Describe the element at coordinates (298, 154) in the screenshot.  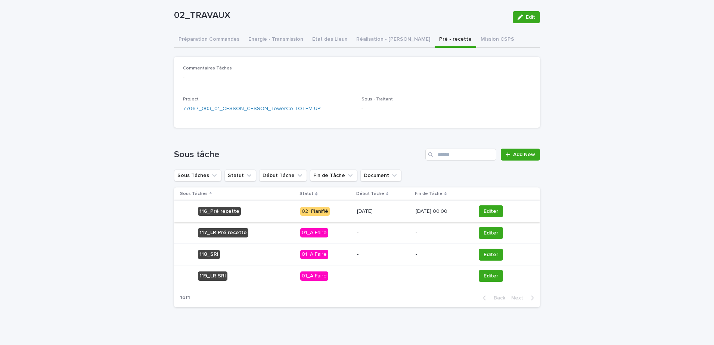
I see `h1: Sous tâche` at that location.